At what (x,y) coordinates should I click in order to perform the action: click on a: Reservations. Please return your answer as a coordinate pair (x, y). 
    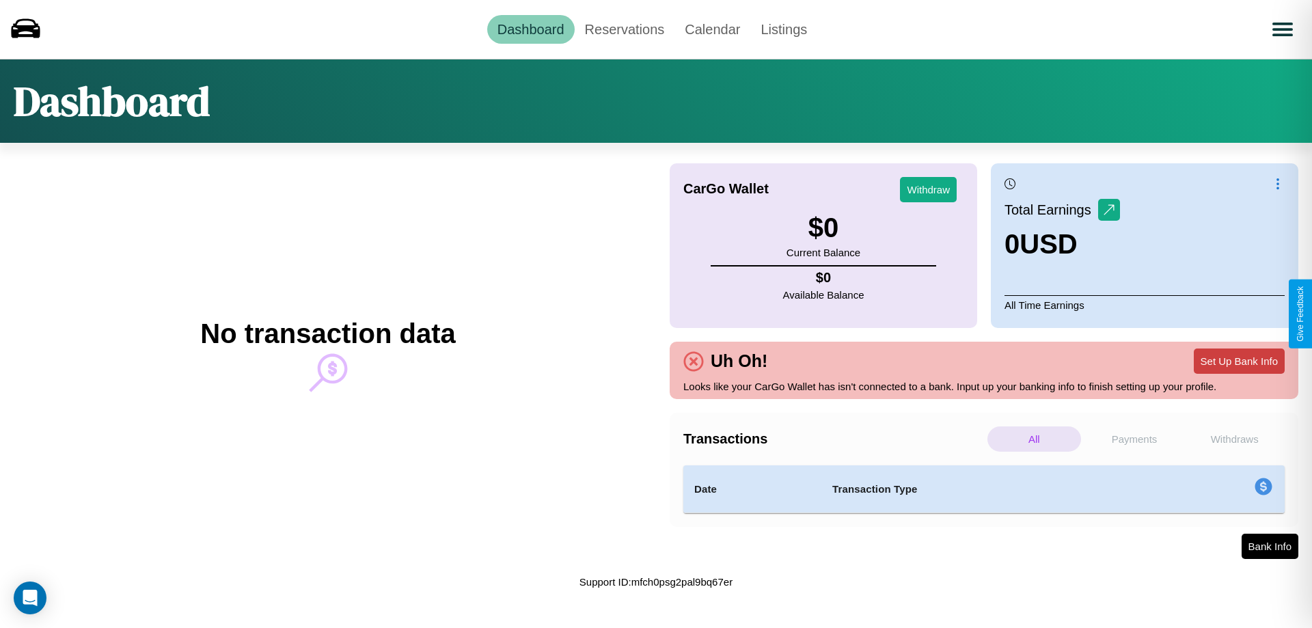
    Looking at the image, I should click on (624, 29).